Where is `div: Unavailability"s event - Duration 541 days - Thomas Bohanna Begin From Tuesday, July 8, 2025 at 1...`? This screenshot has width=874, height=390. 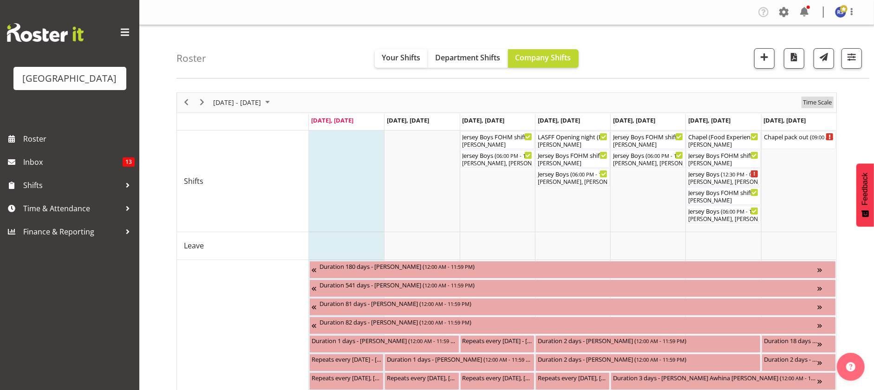
div: Unavailability"s event - Duration 541 days - Thomas Bohanna Begin From Tuesday, July 8, 2025 at 1... is located at coordinates (573, 288).